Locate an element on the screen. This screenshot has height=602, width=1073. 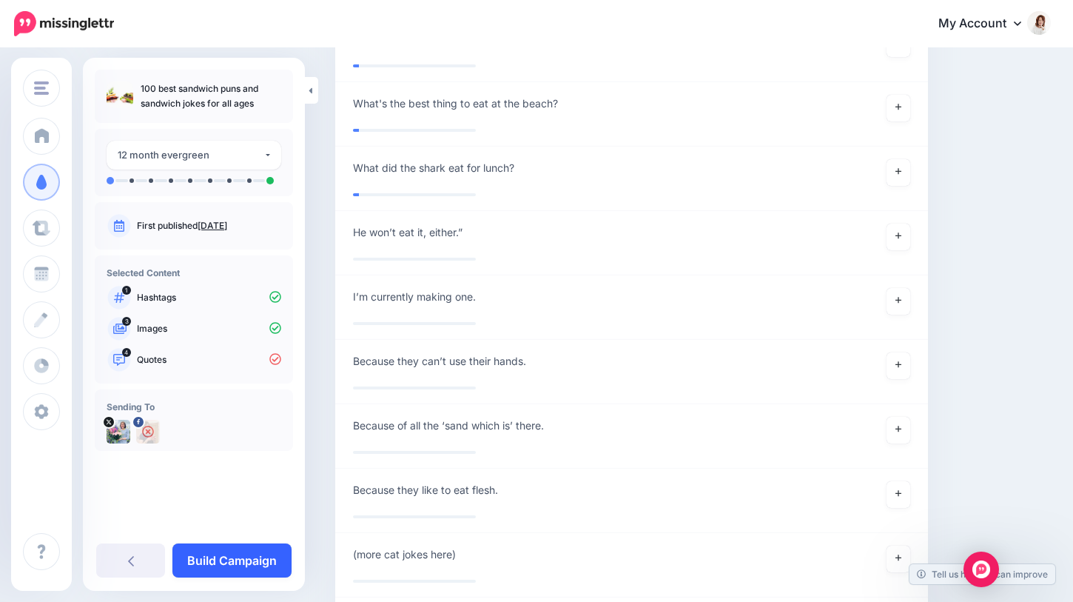
span: What's the best thing to eat at the beach? is located at coordinates (455, 104).